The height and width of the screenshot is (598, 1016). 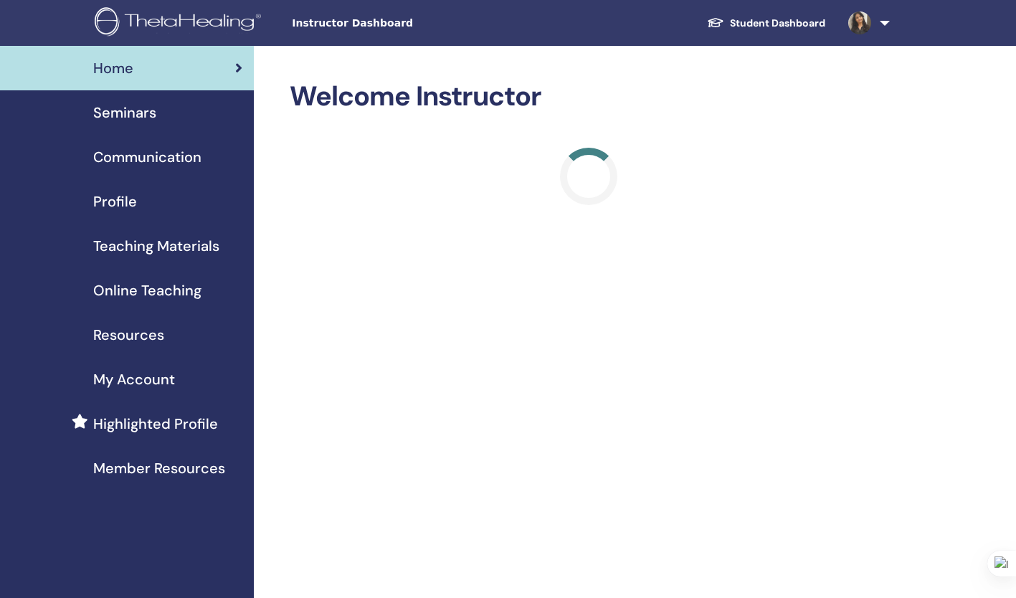 What do you see at coordinates (113, 68) in the screenshot?
I see `span: Home` at bounding box center [113, 68].